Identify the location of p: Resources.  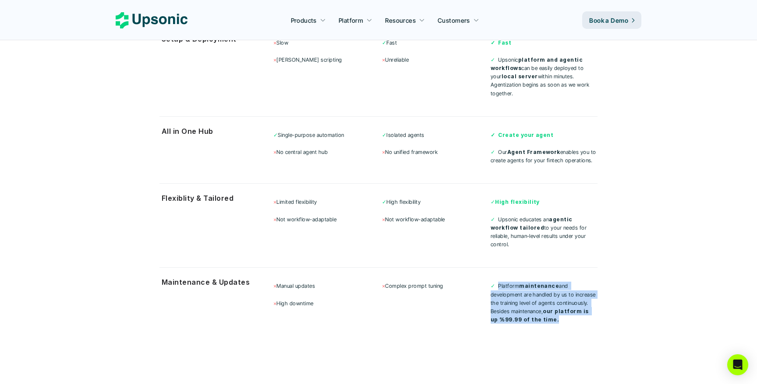
(400, 20).